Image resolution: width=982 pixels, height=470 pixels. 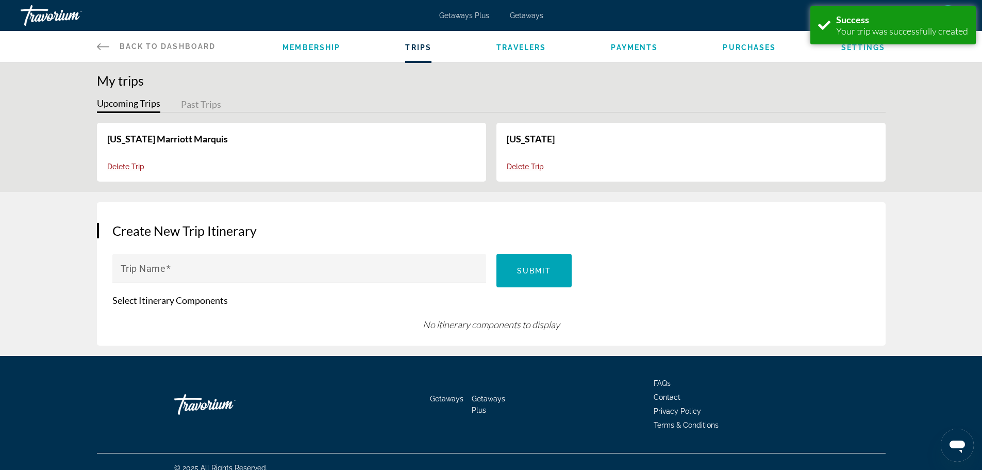 I want to click on a: Membership, so click(x=311, y=47).